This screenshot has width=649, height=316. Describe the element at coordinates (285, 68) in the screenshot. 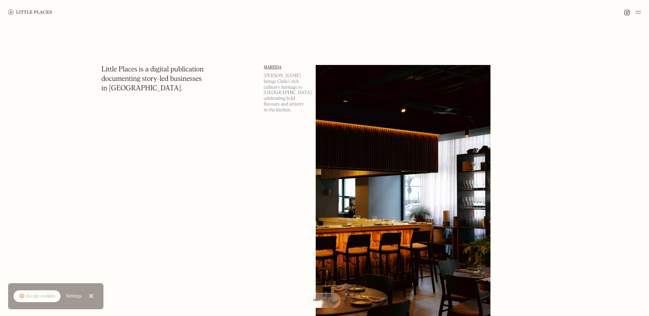

I see `a: Mareida` at that location.